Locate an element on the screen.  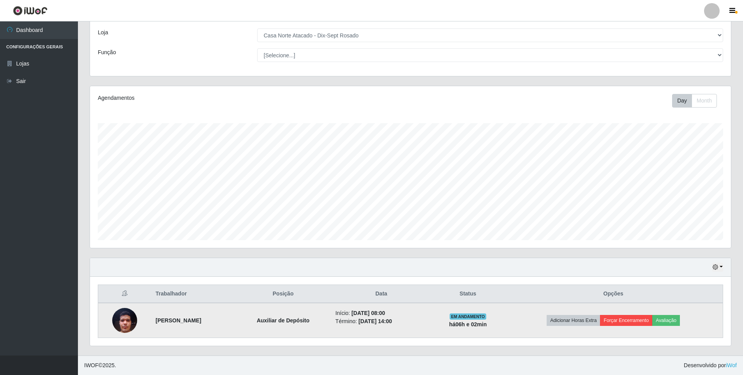
th: Status is located at coordinates (468, 294).